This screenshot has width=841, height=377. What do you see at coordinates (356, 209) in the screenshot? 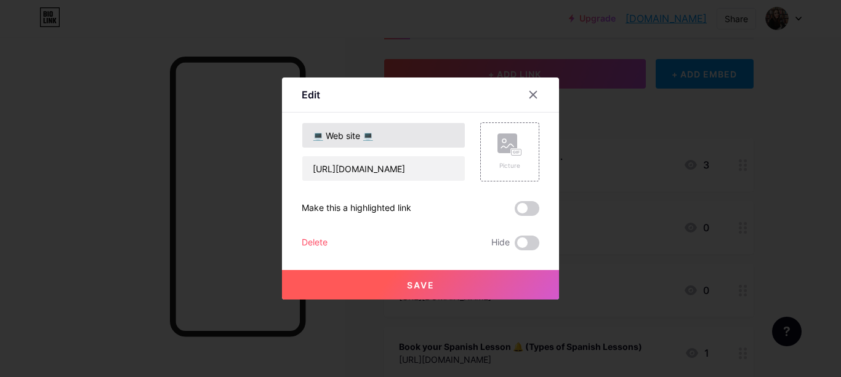
I see `div: Make this a highlighted link` at bounding box center [356, 209].